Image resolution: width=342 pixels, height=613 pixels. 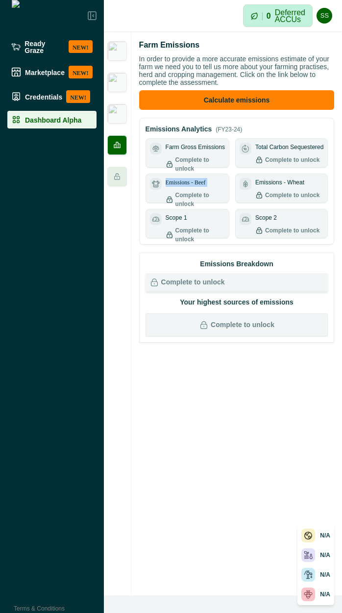 I want to click on p: 0, so click(x=269, y=16).